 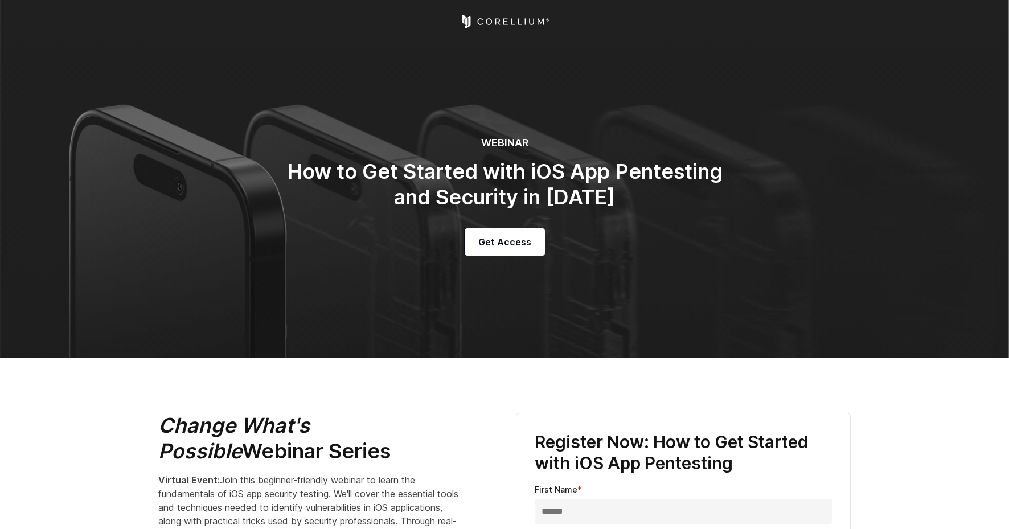 What do you see at coordinates (234, 438) in the screenshot?
I see `em: Change What's Possible` at bounding box center [234, 438].